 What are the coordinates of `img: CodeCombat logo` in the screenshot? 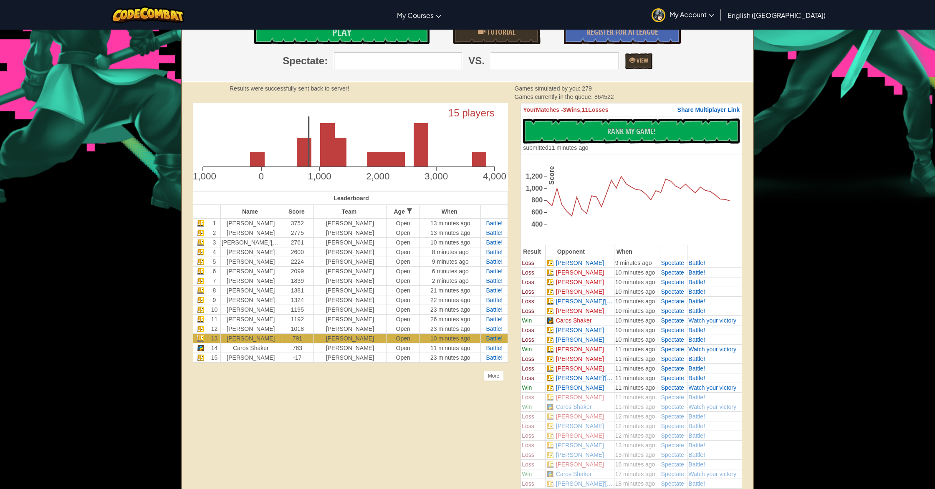 It's located at (148, 15).